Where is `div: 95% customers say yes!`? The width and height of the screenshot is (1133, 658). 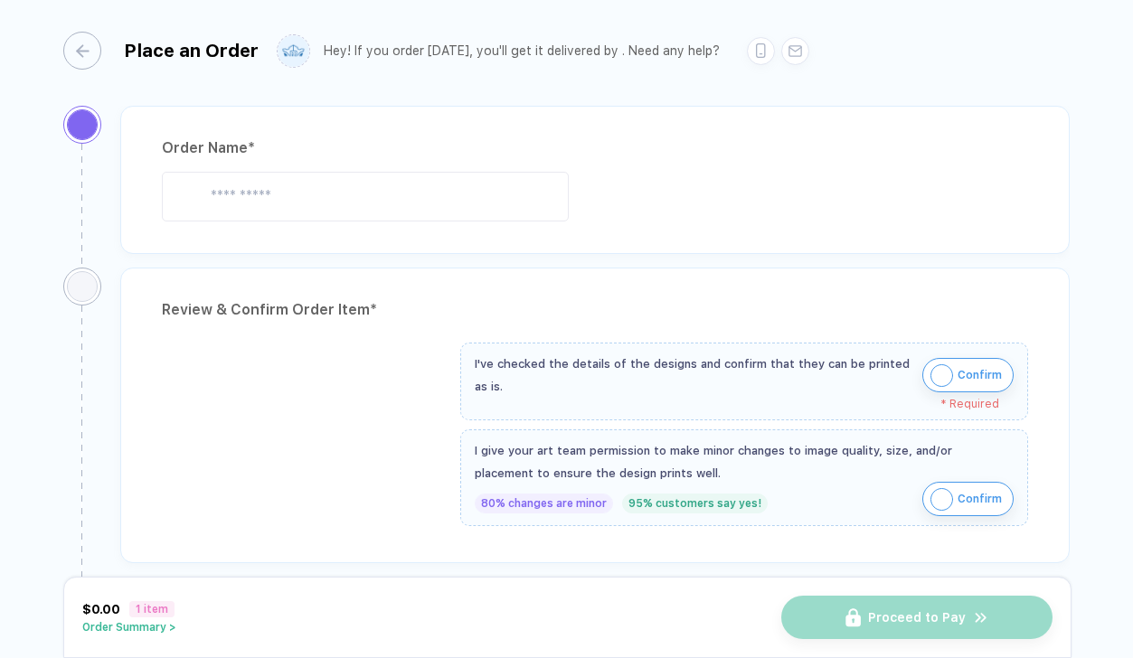
div: 95% customers say yes! is located at coordinates (694, 504).